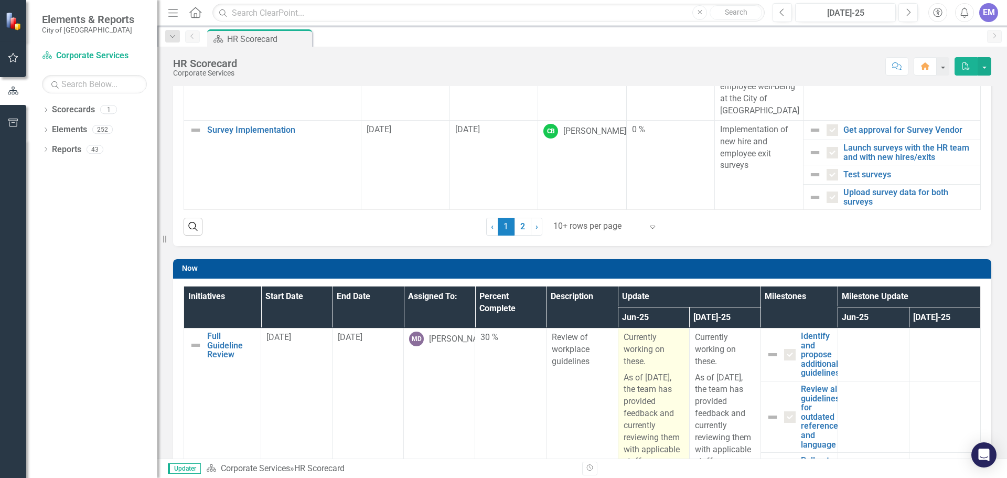 This screenshot has height=478, width=1007. What do you see at coordinates (909, 152) in the screenshot?
I see `a: Launch surveys with the HR team and with new hires/exits` at bounding box center [909, 152].